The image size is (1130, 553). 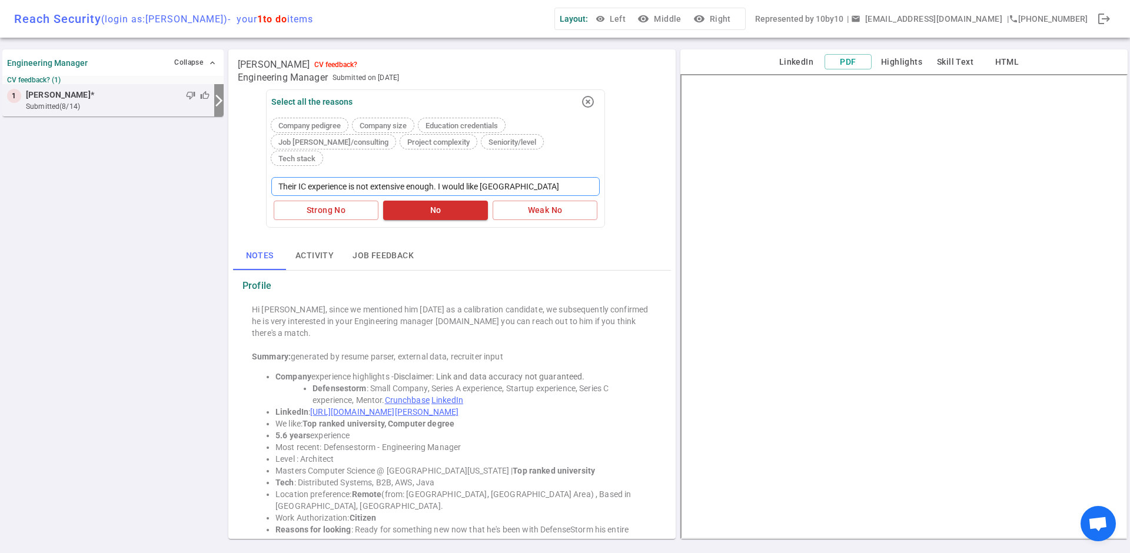 What do you see at coordinates (297, 158) in the screenshot?
I see `span: Tech stack` at bounding box center [297, 158].